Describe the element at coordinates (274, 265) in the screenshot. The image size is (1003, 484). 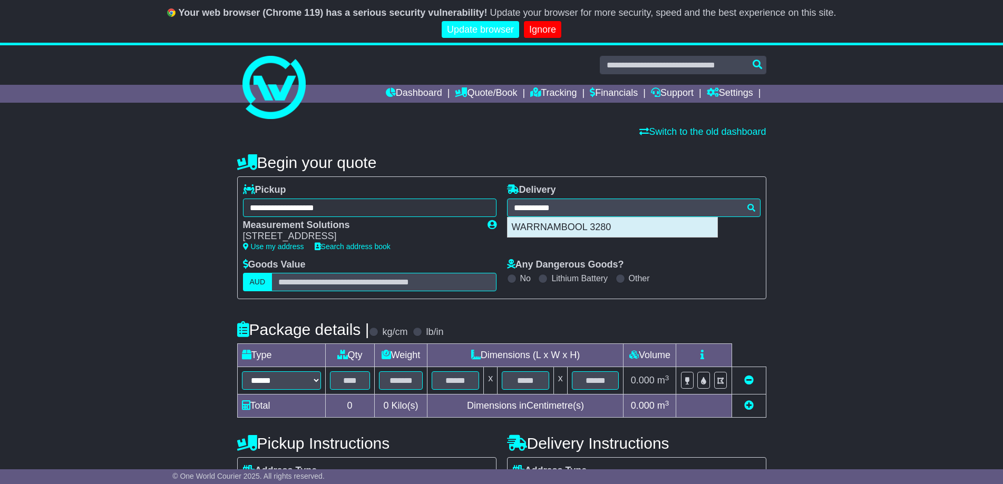
I see `label: Goods Value` at that location.